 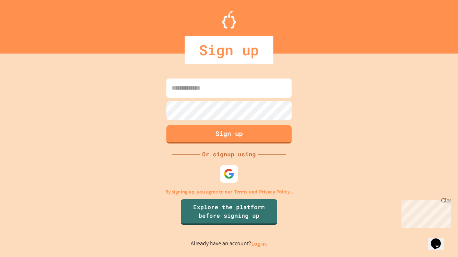 What do you see at coordinates (26, 24) in the screenshot?
I see `div: Chat with us now!Close` at bounding box center [26, 24].